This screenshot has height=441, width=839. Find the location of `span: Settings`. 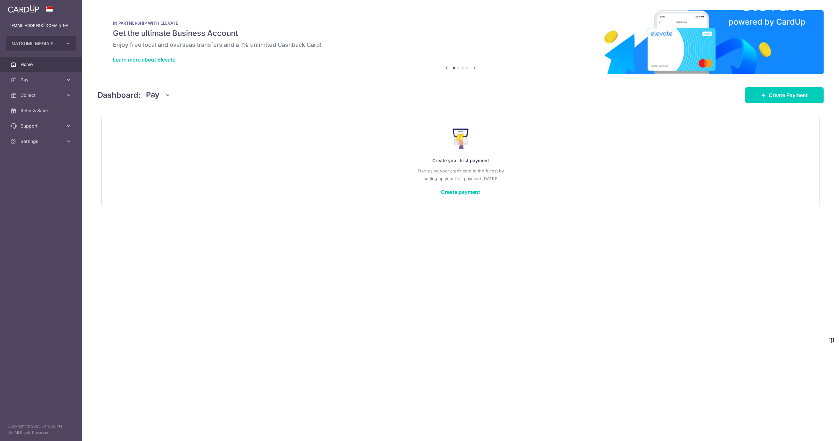

span: Settings is located at coordinates (42, 141).